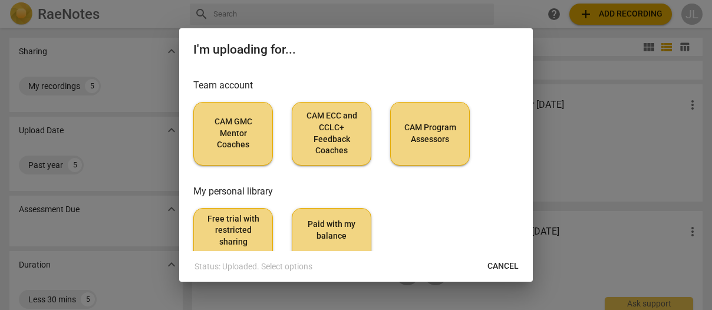  What do you see at coordinates (356, 192) in the screenshot?
I see `h3: My personal library` at bounding box center [356, 192].